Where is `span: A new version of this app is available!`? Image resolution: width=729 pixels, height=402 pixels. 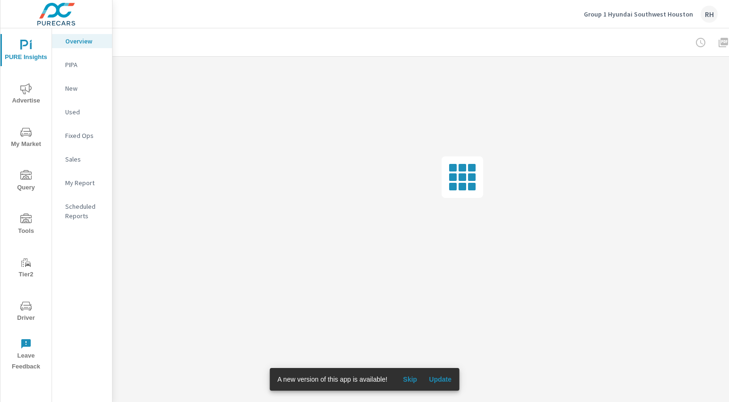
span: A new version of this app is available! is located at coordinates (332, 379).